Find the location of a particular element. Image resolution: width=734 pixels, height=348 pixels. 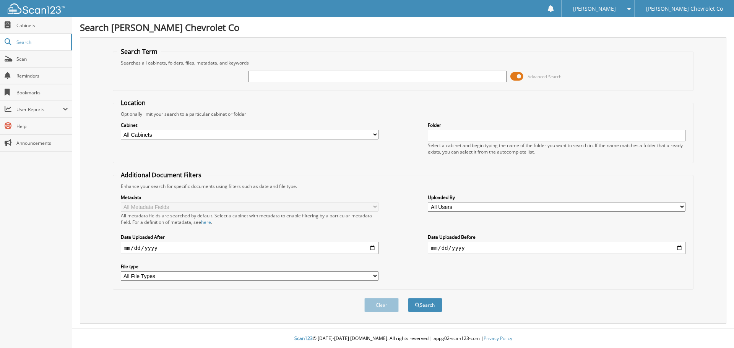

label: Cabinet is located at coordinates (250, 125).